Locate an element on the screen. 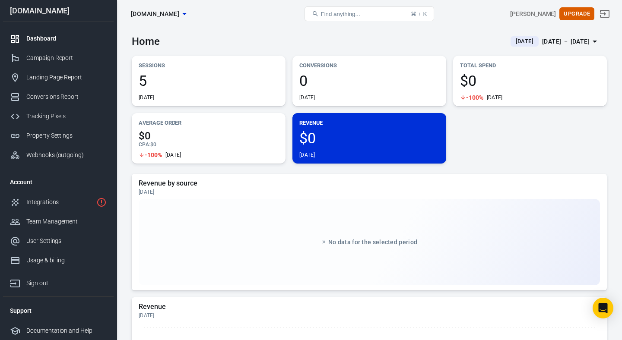  div: Campaign Report is located at coordinates (66, 58).